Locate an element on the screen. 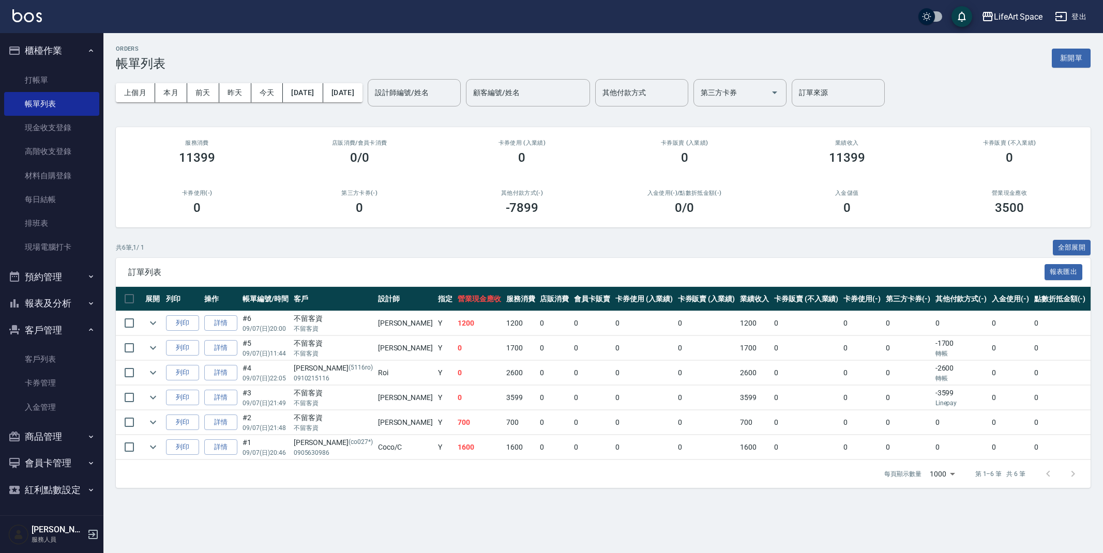  a: 材料自購登錄 is located at coordinates (52, 176).